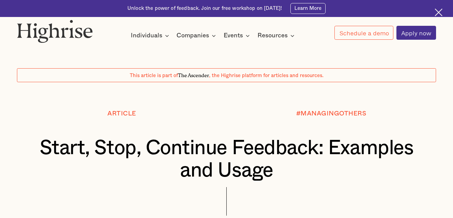 The width and height of the screenshot is (453, 218). What do you see at coordinates (416, 33) in the screenshot?
I see `a: Apply now` at bounding box center [416, 33].